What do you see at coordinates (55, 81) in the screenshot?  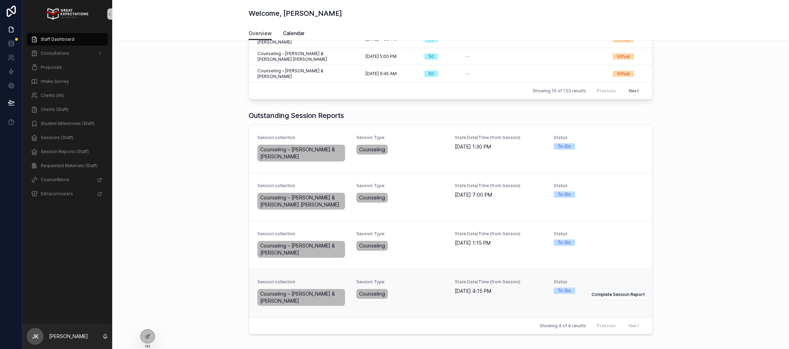 I see `span: Intake Survey` at bounding box center [55, 81].